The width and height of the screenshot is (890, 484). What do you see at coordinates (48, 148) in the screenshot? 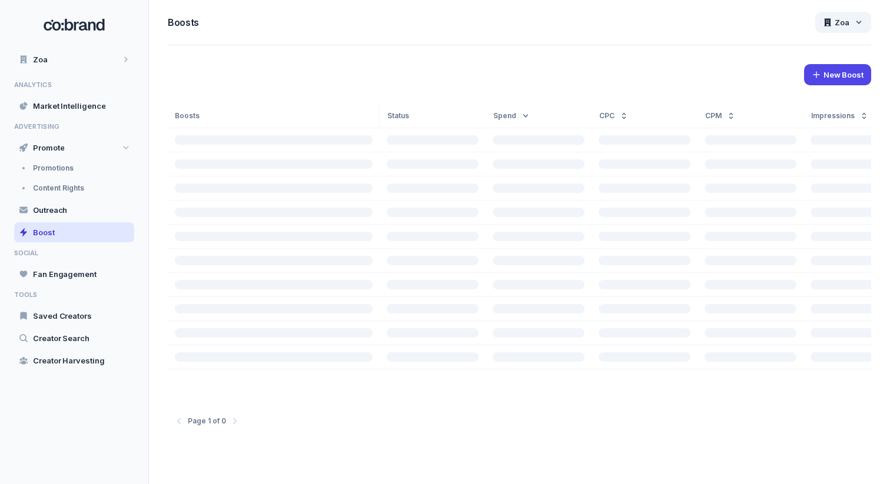
I see `span: Promote` at bounding box center [48, 148].